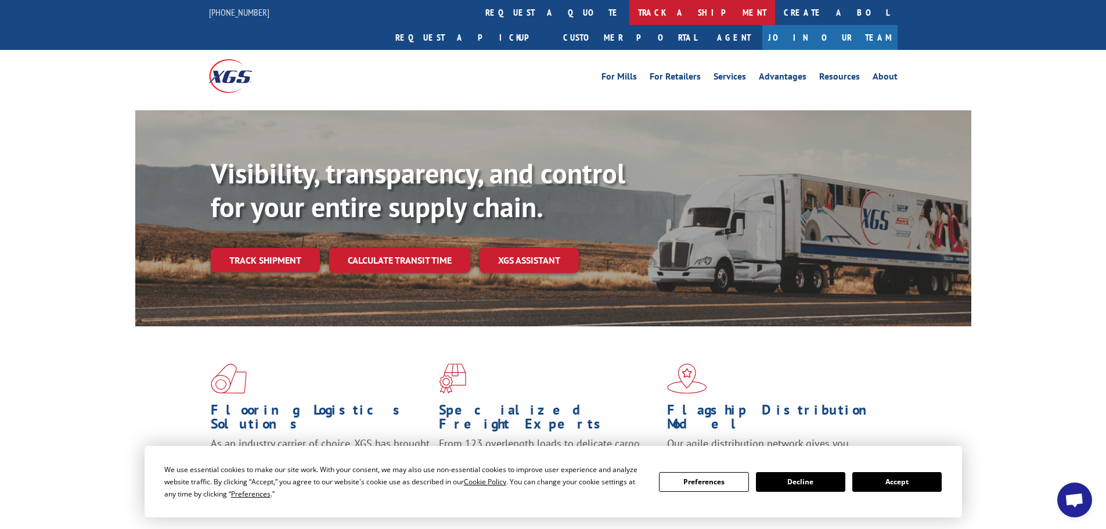 The image size is (1106, 529). Describe the element at coordinates (1075, 500) in the screenshot. I see `a: Open chat` at that location.